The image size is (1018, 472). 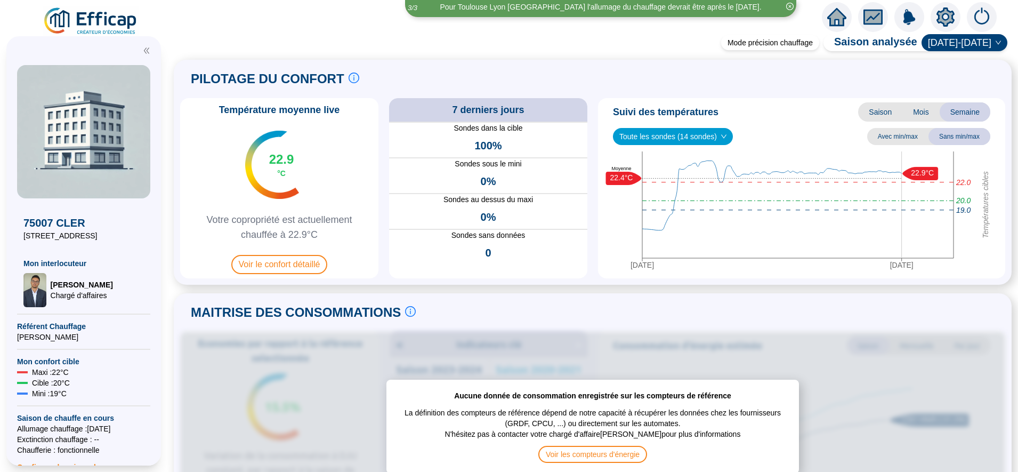 What do you see at coordinates (790, 6) in the screenshot?
I see `span: close-circle` at bounding box center [790, 6].